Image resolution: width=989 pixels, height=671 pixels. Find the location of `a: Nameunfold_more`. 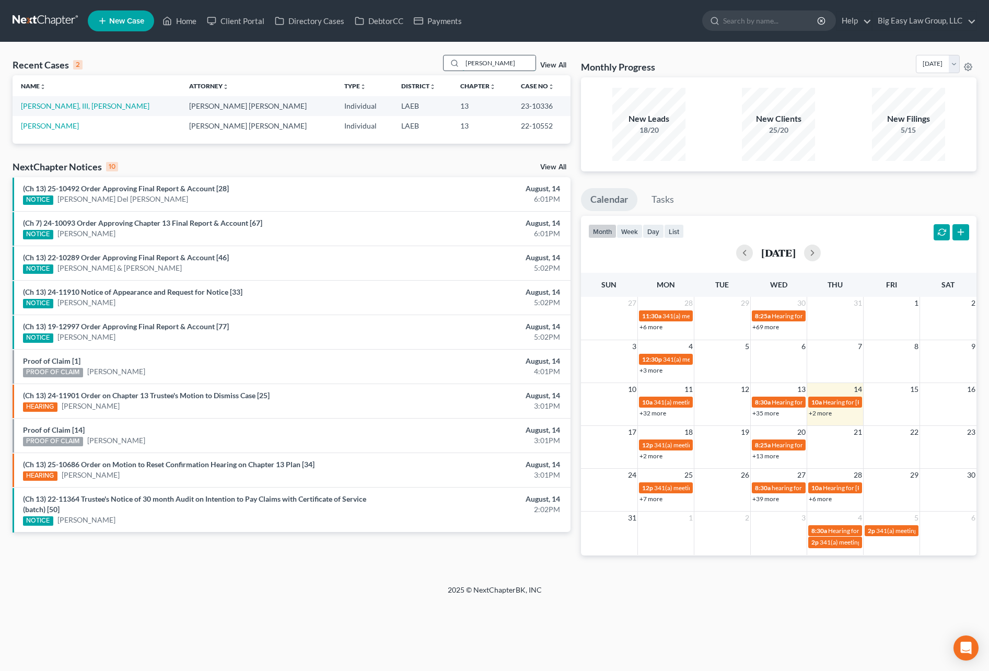

a: Nameunfold_more is located at coordinates (33, 86).